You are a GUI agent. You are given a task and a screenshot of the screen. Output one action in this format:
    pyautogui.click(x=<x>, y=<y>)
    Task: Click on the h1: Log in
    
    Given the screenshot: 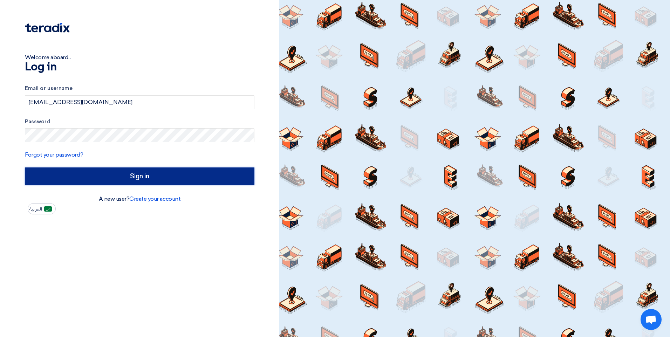 What is the action you would take?
    pyautogui.click(x=139, y=67)
    